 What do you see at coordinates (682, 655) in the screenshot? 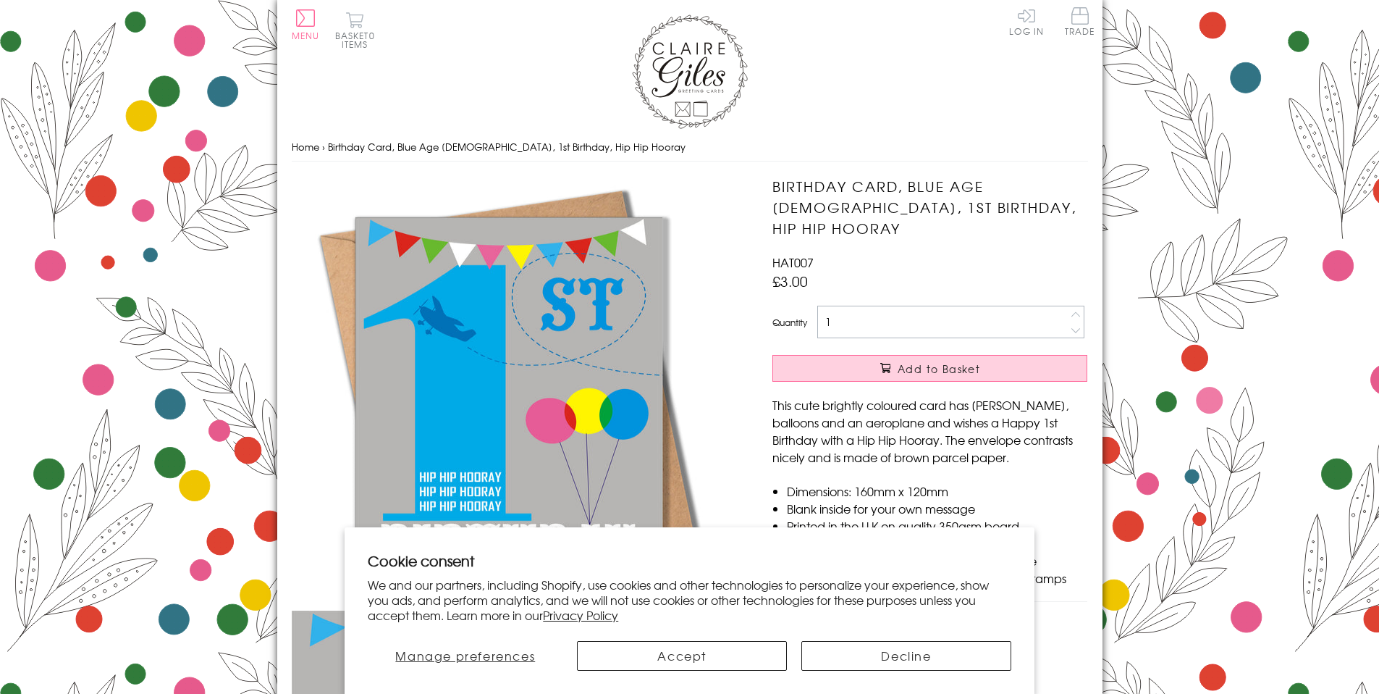
I see `button: Accept` at bounding box center [682, 655].